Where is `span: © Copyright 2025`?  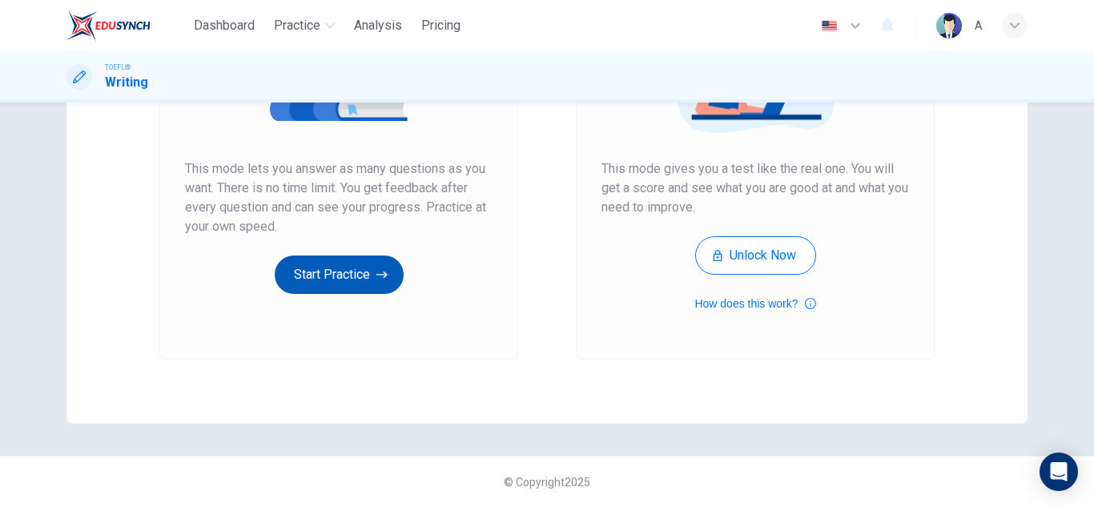 span: © Copyright 2025 is located at coordinates (547, 482).